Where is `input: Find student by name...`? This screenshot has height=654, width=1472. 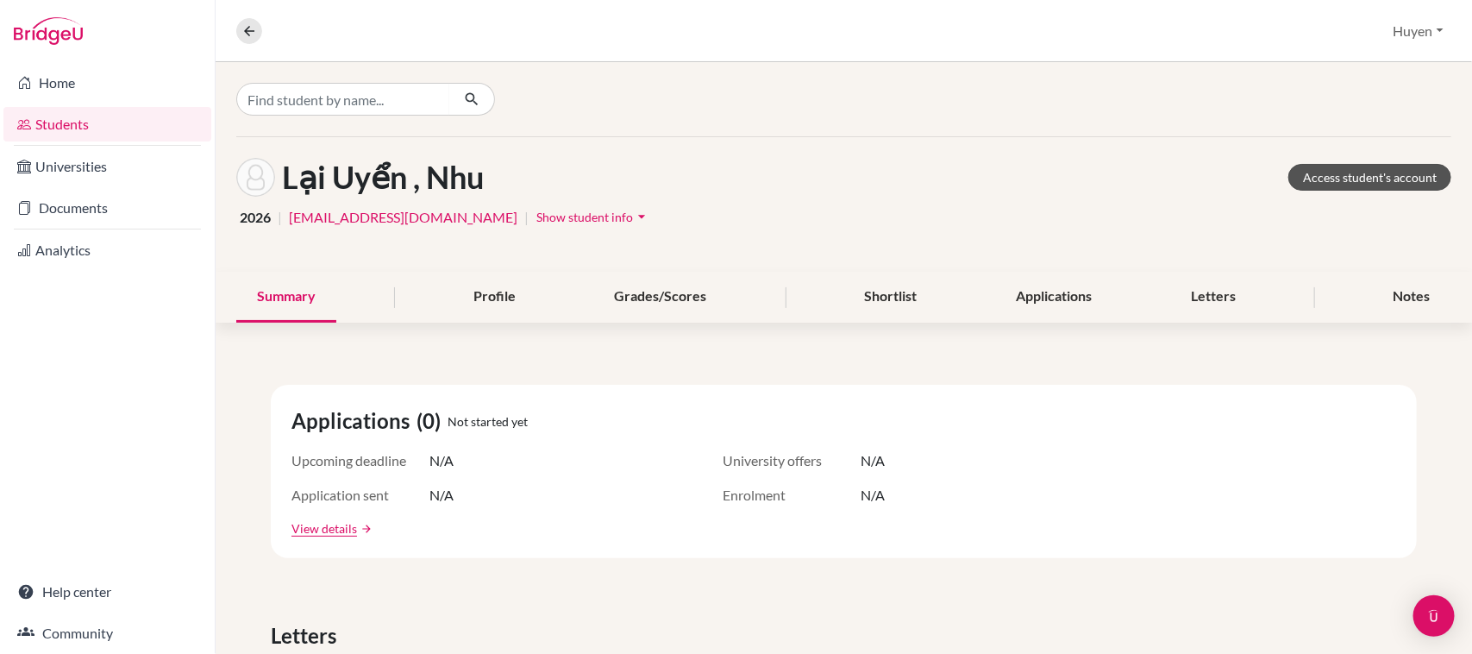
input: Find student by name... is located at coordinates (343, 99).